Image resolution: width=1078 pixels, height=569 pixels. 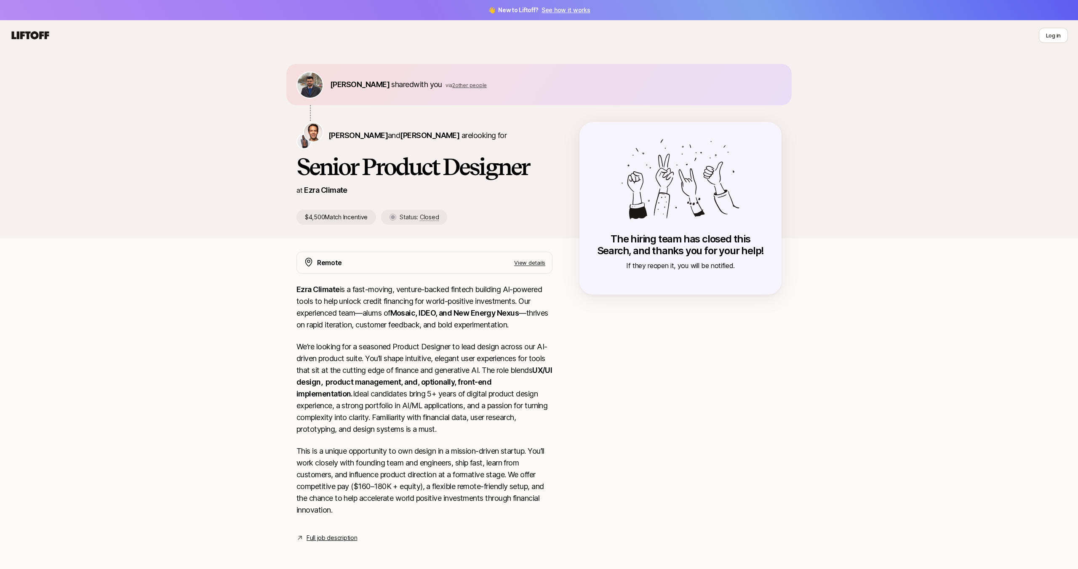 What do you see at coordinates (318, 289) in the screenshot?
I see `strong: Ezra Climate` at bounding box center [318, 289].